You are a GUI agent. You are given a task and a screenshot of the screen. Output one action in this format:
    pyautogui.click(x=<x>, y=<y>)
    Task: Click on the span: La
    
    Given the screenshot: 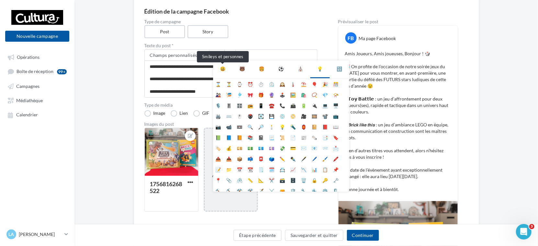 What is the action you would take?
    pyautogui.click(x=11, y=235)
    